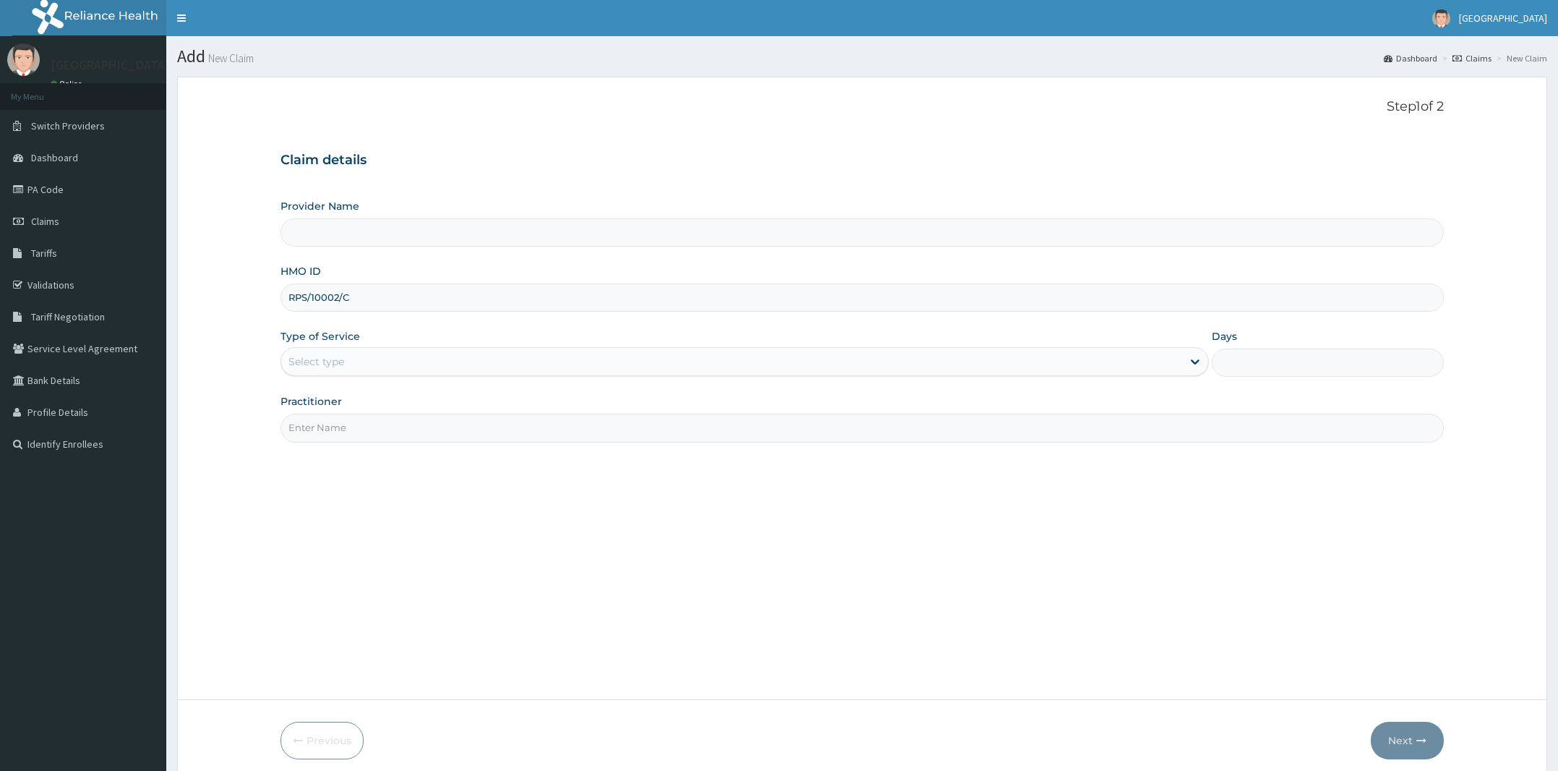 The height and width of the screenshot is (771, 1558). What do you see at coordinates (320, 206) in the screenshot?
I see `label: Provider Name` at bounding box center [320, 206].